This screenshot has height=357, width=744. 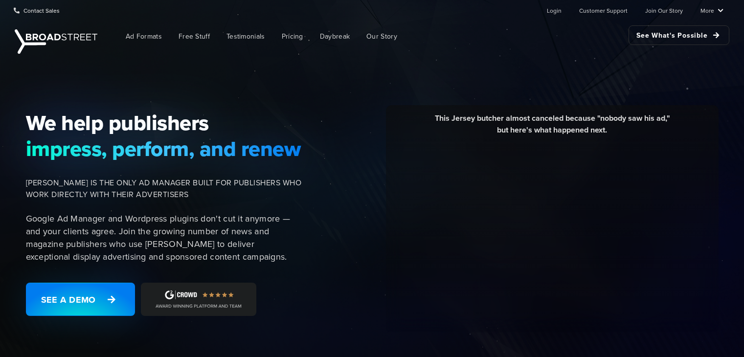 What do you see at coordinates (246, 36) in the screenshot?
I see `span: Testimonials` at bounding box center [246, 36].